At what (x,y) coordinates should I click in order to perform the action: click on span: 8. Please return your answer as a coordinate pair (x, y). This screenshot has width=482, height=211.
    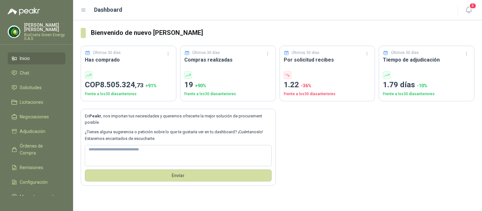
    Looking at the image, I should click on (473, 6).